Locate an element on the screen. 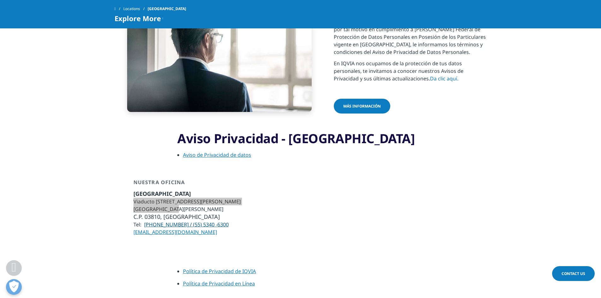 Image resolution: width=601 pixels, height=298 pixels. a: Aviso de Privacidad de datos is located at coordinates (217, 155).